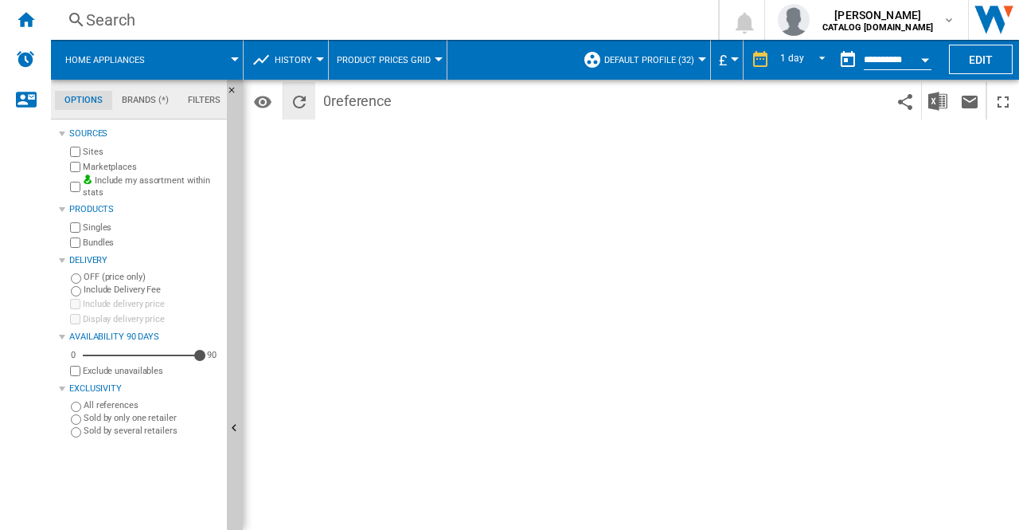 This screenshot has height=530, width=1019. Describe the element at coordinates (88, 179) in the screenshot. I see `img: mysite-bg-18x18.png` at that location.